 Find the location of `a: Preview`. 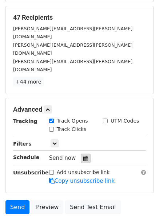

a: Preview is located at coordinates (47, 207).